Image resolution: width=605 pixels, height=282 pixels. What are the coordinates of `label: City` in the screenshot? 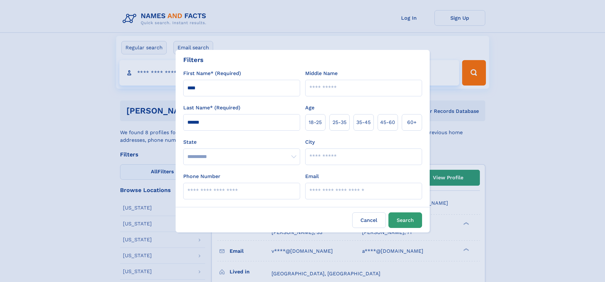 It's located at (310, 142).